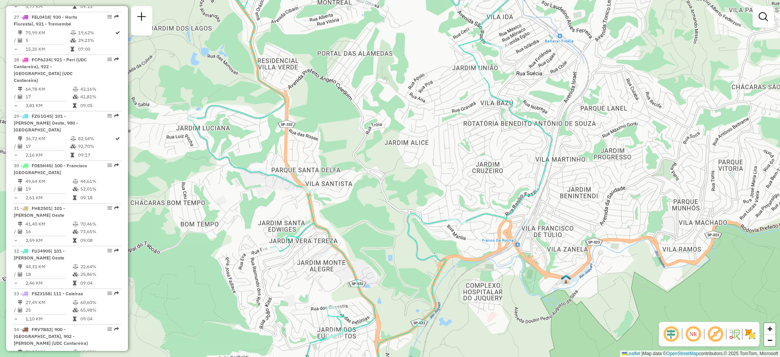 This screenshot has height=357, width=780. I want to click on span: 32 -, so click(39, 254).